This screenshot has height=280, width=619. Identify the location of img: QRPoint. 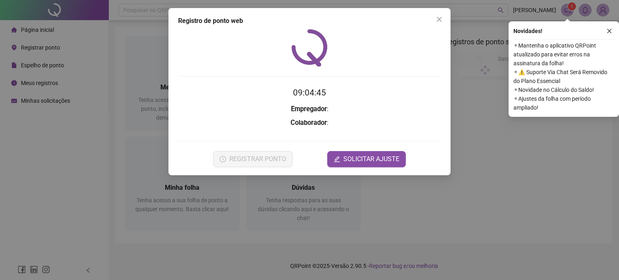
(309, 48).